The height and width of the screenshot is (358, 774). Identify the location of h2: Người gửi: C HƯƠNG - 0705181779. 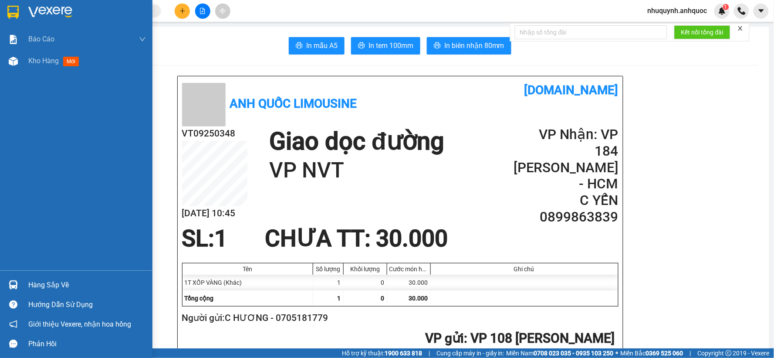
(398, 317).